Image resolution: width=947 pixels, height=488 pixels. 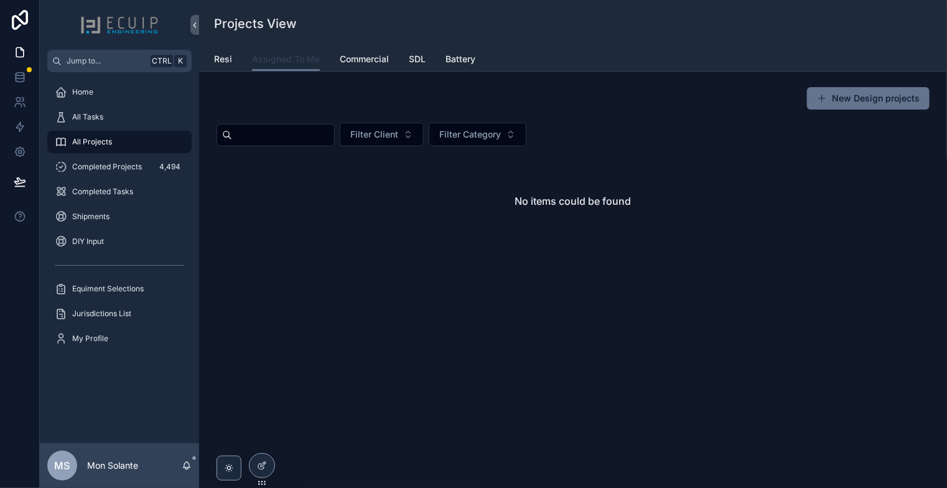 What do you see at coordinates (119, 25) in the screenshot?
I see `img: App logo` at bounding box center [119, 25].